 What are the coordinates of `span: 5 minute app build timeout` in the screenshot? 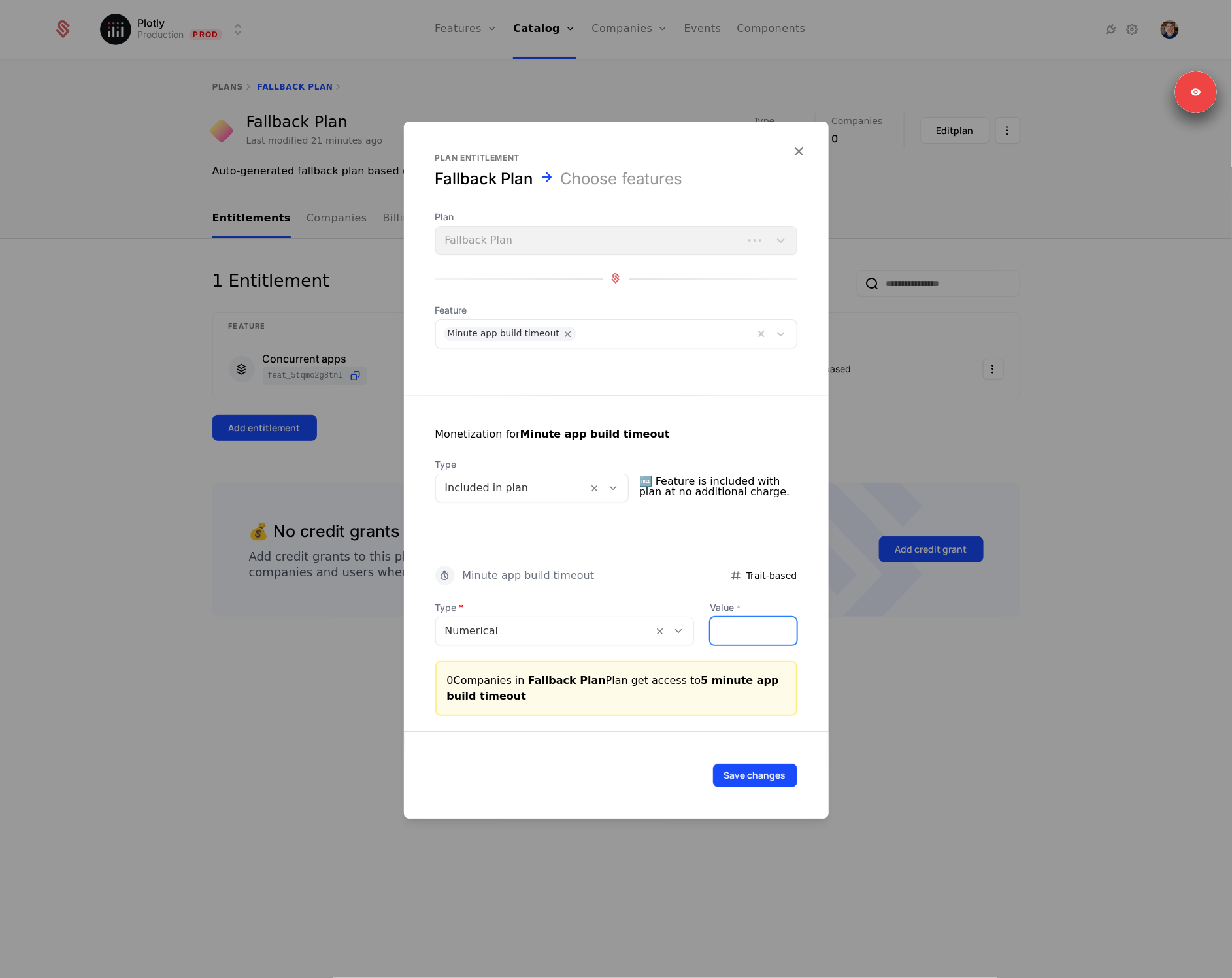 It's located at (613, 688).